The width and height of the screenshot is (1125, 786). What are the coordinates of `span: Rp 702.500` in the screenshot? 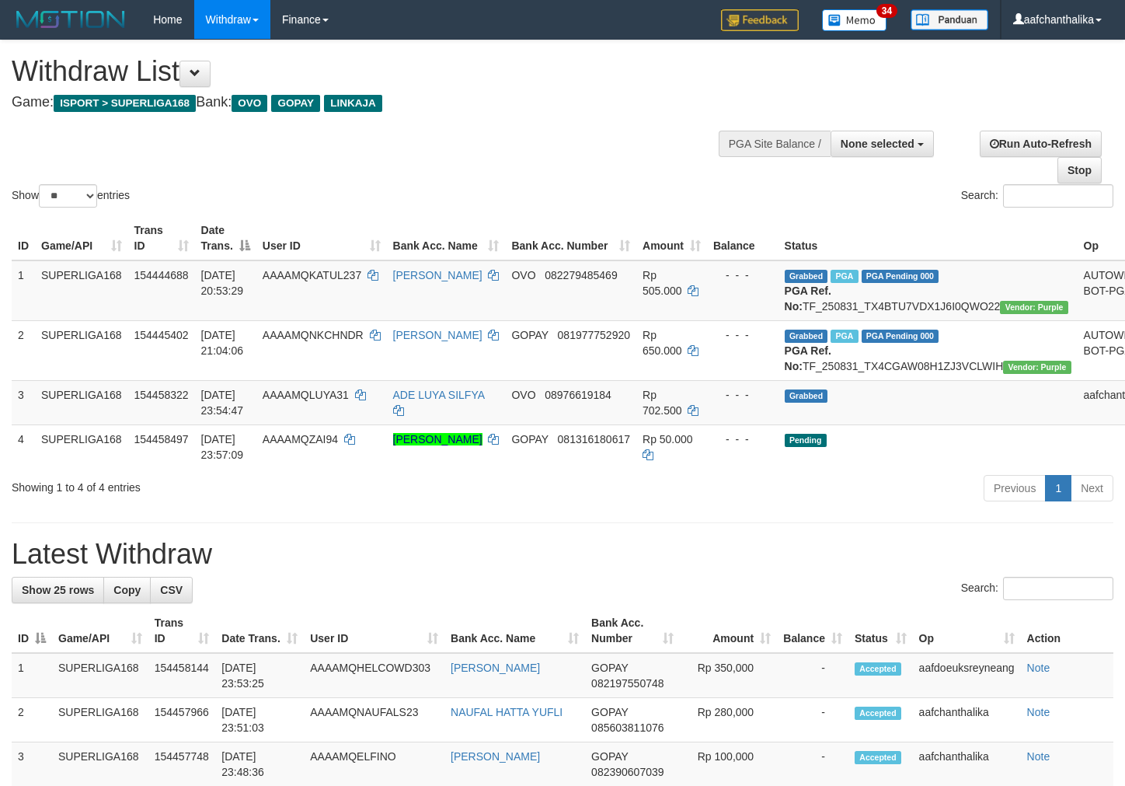 It's located at (662, 403).